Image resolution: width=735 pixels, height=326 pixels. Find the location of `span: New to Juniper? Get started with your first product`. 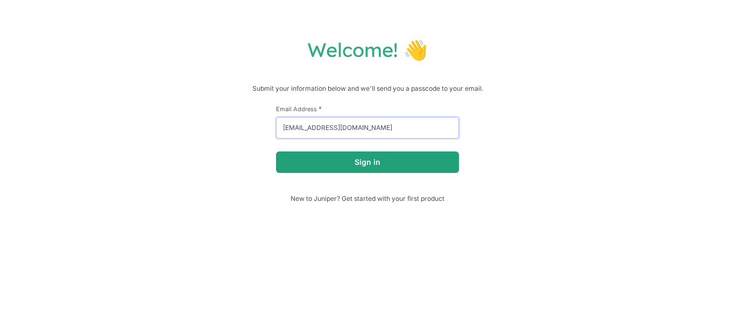

span: New to Juniper? Get started with your first product is located at coordinates (367, 198).